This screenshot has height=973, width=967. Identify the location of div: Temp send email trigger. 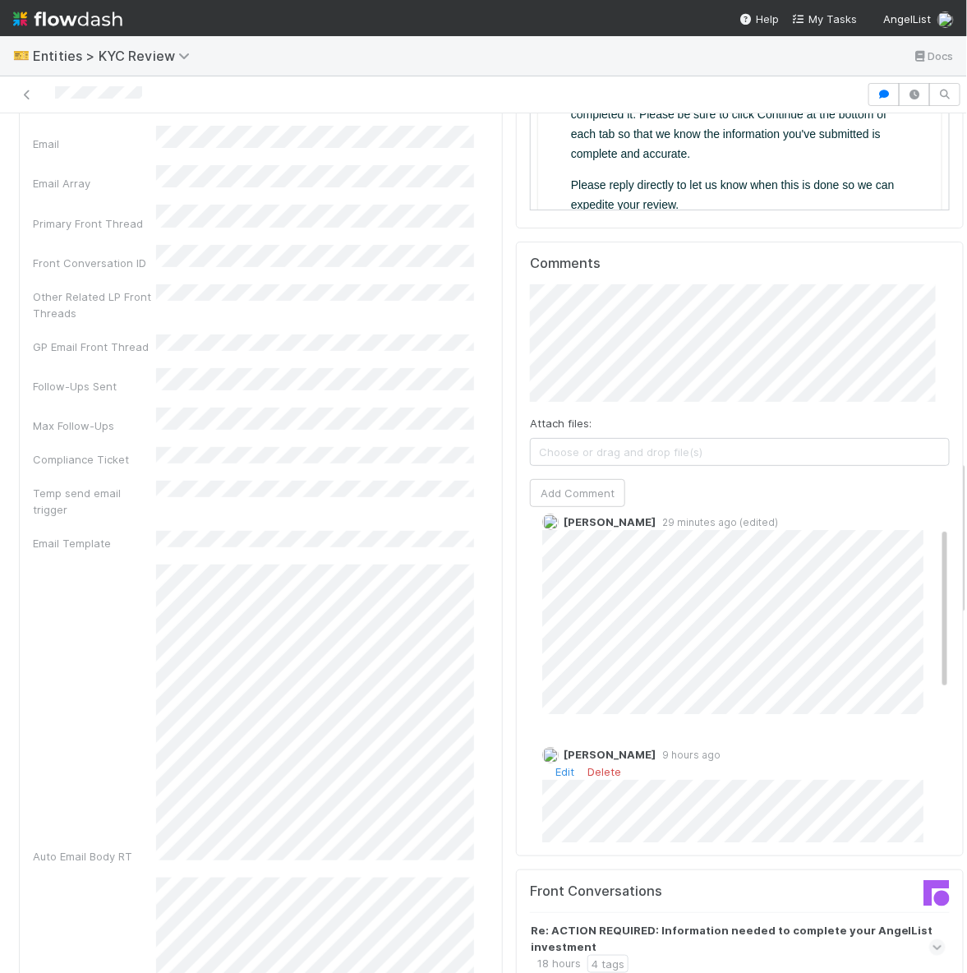
(95, 501).